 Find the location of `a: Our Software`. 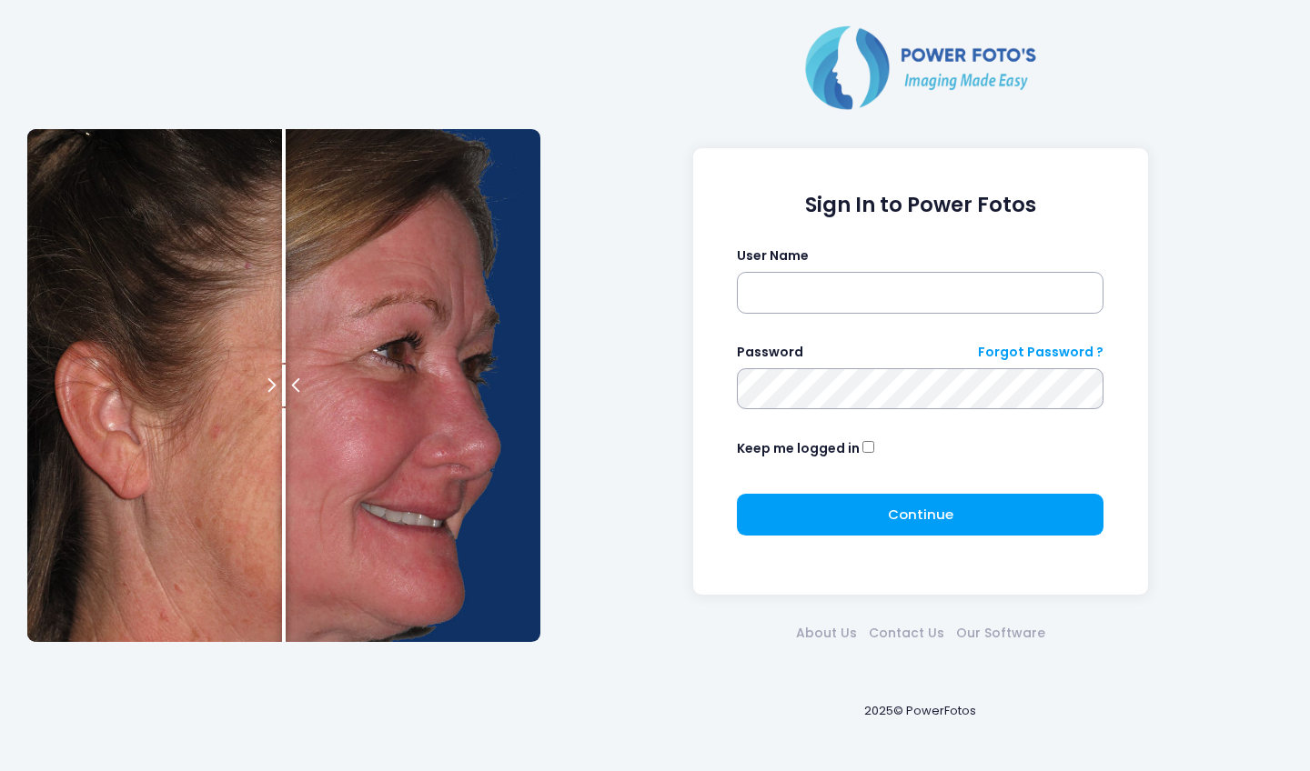

a: Our Software is located at coordinates (1000, 633).